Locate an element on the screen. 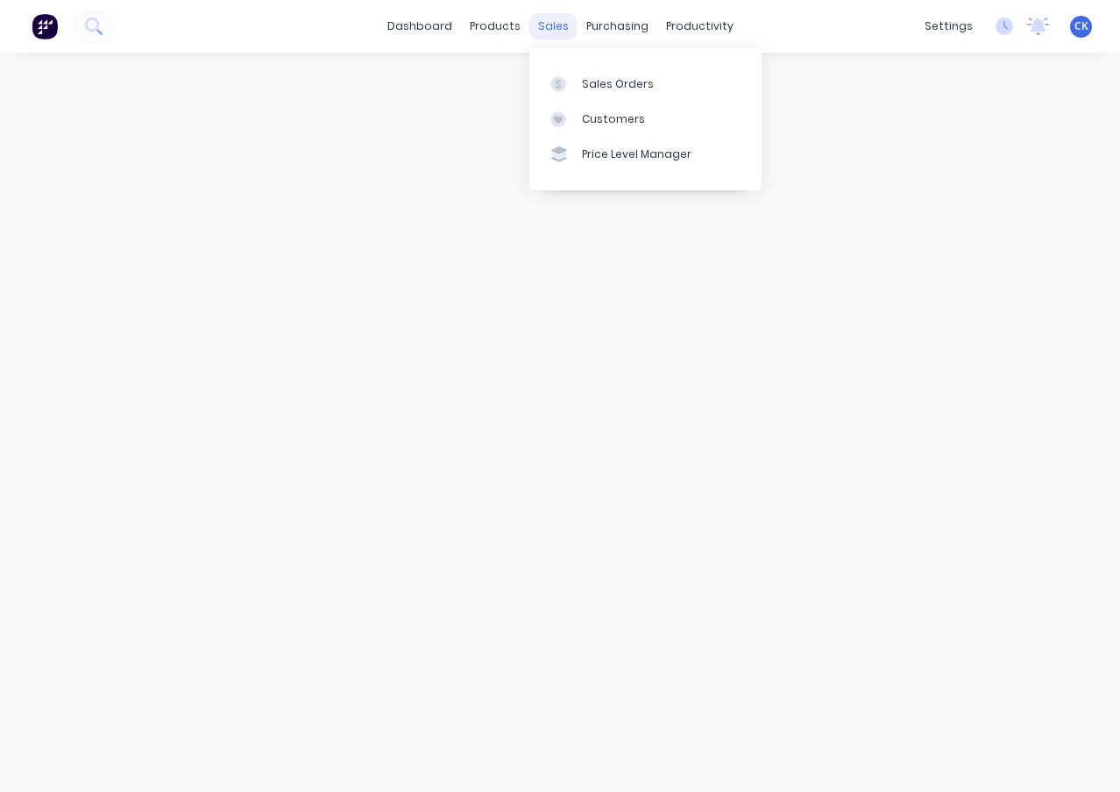  div: productivity is located at coordinates (700, 26).